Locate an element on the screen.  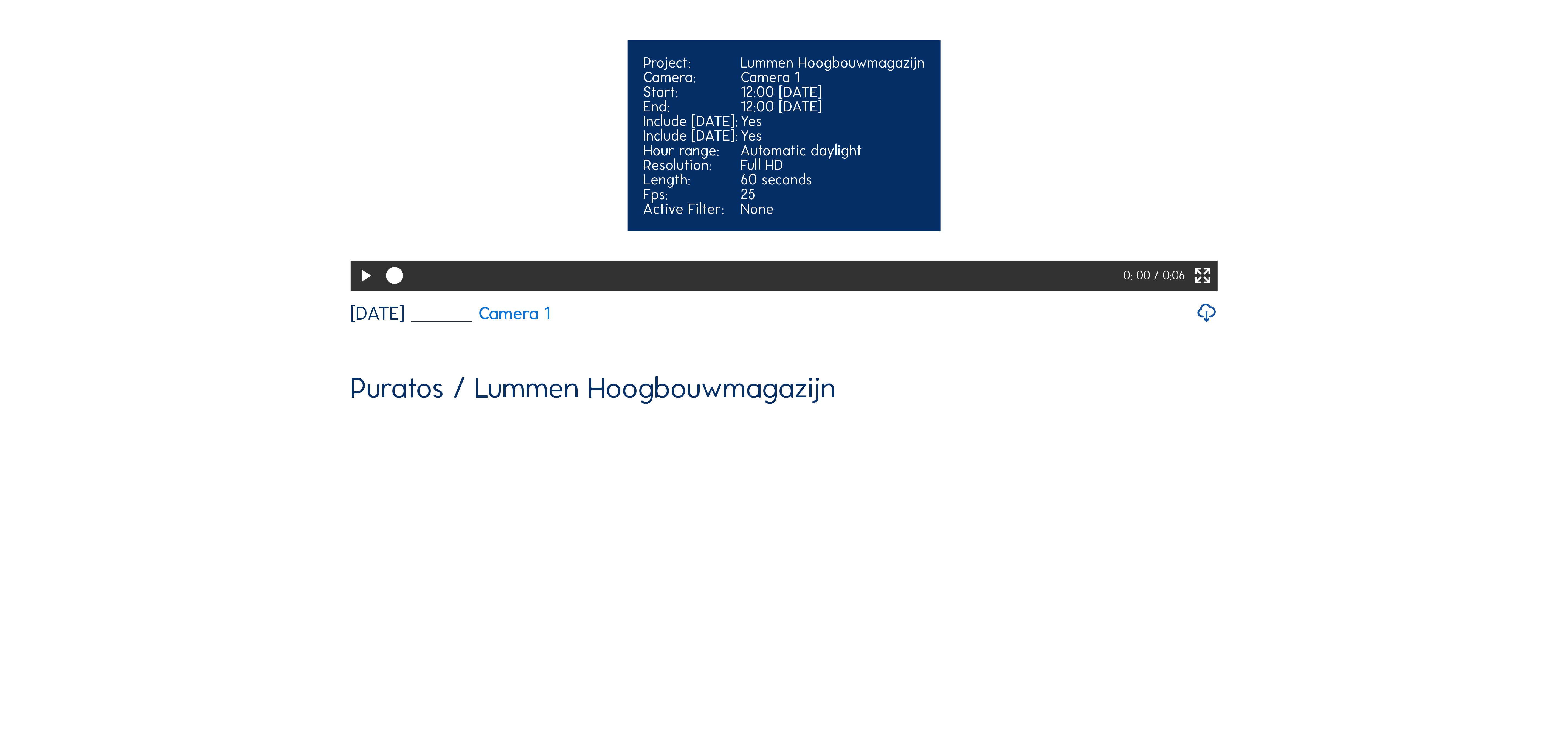
div: / 0:06 is located at coordinates (1169, 276).